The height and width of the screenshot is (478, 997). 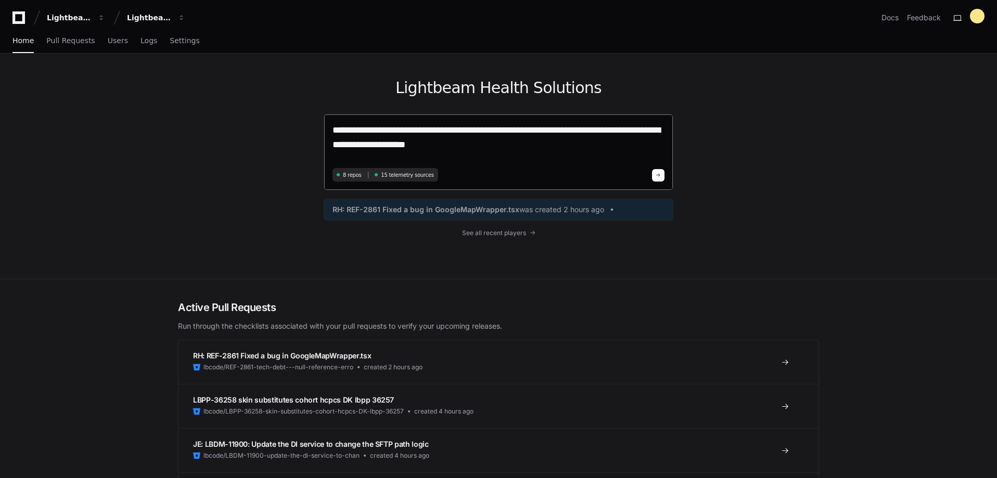 I want to click on h2: Active Pull Requests, so click(x=499, y=308).